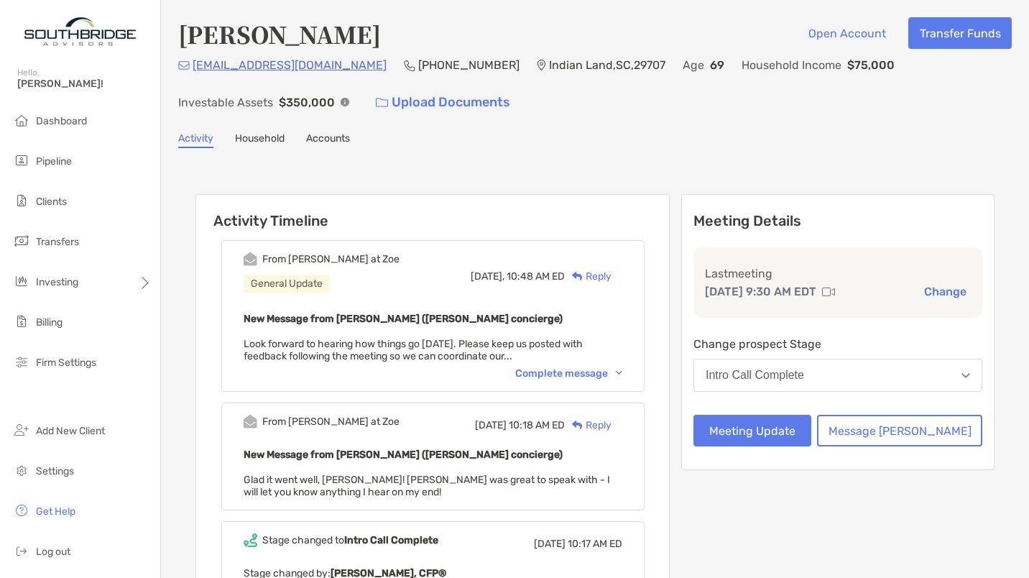 This screenshot has width=1029, height=578. What do you see at coordinates (80, 32) in the screenshot?
I see `img: Zoe Logo` at bounding box center [80, 32].